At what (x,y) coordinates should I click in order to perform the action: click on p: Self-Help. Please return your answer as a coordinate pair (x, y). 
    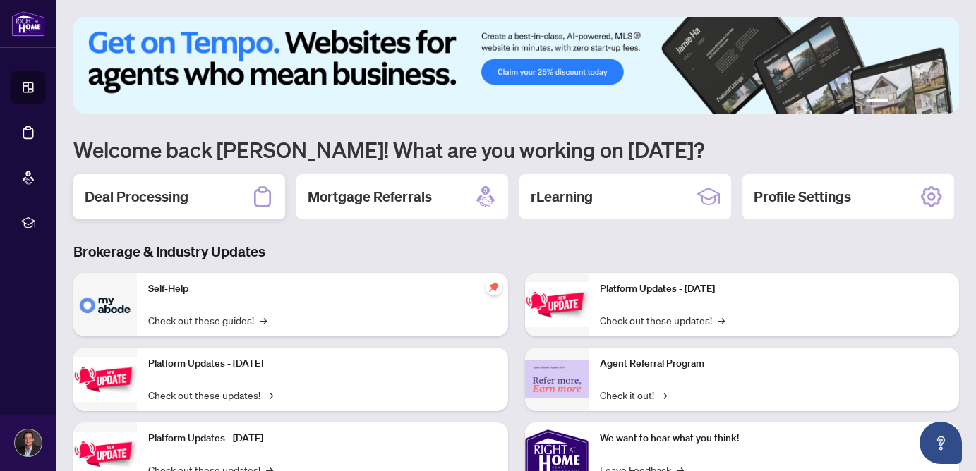
    Looking at the image, I should click on (322, 289).